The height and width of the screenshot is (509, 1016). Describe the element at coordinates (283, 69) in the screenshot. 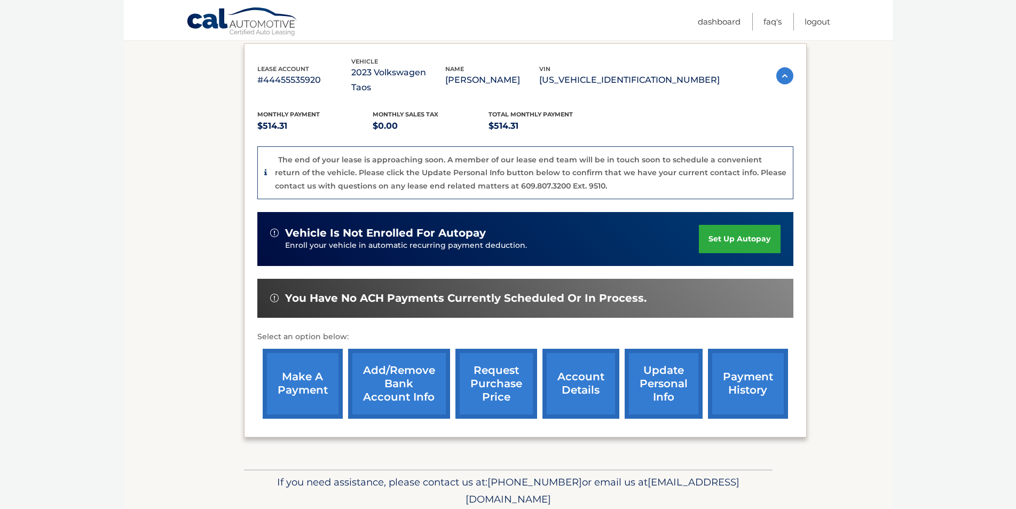

I see `span: lease account` at that location.